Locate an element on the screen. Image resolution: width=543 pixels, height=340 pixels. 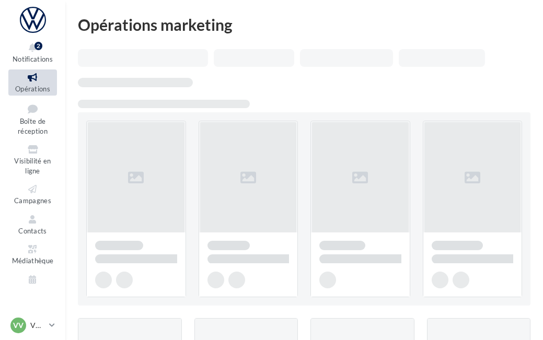
span: Notifications is located at coordinates (32, 59).